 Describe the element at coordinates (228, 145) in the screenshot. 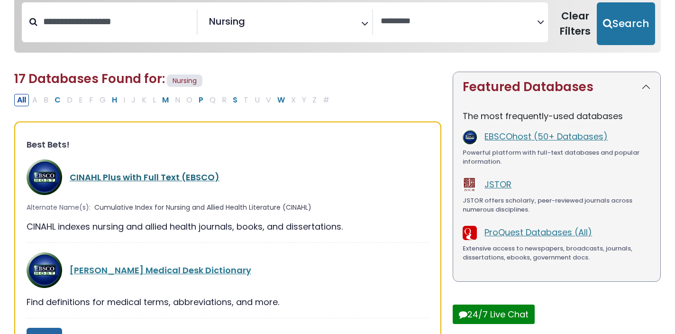

I see `h3: Best Bets!` at that location.